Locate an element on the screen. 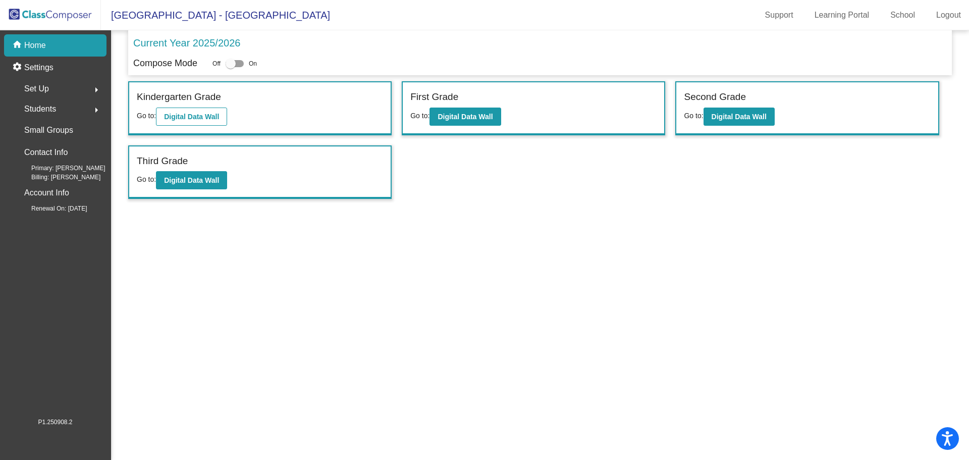 The width and height of the screenshot is (969, 460). mat-icon: home is located at coordinates (18, 45).